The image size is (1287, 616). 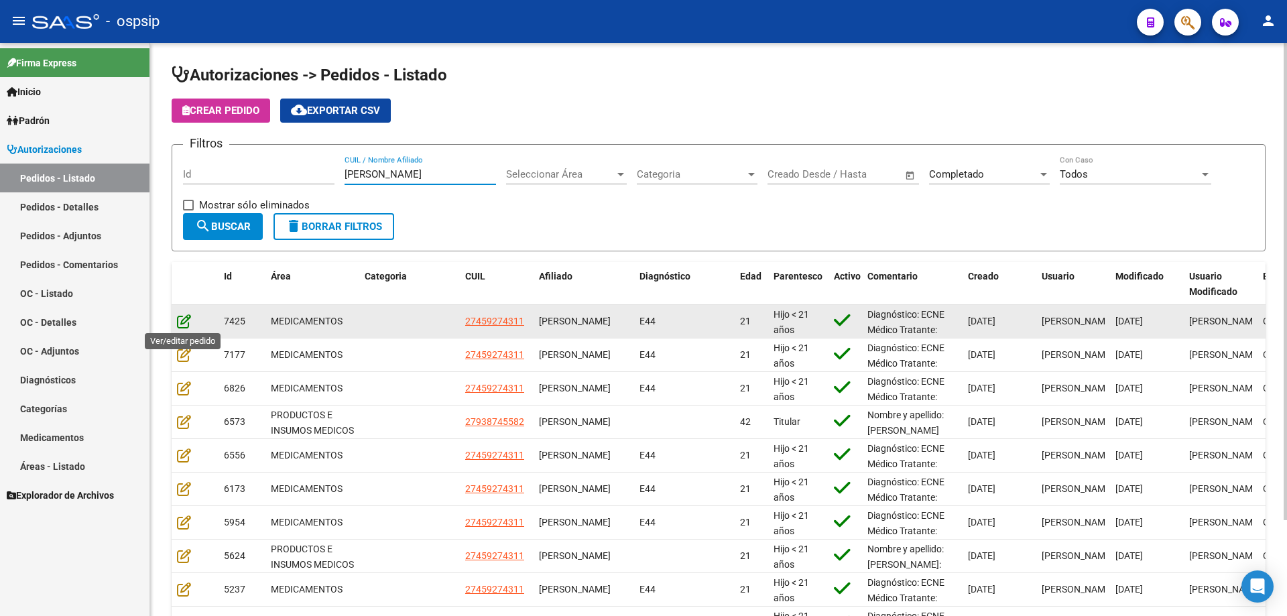 What do you see at coordinates (235, 556) in the screenshot?
I see `span: 5624` at bounding box center [235, 556].